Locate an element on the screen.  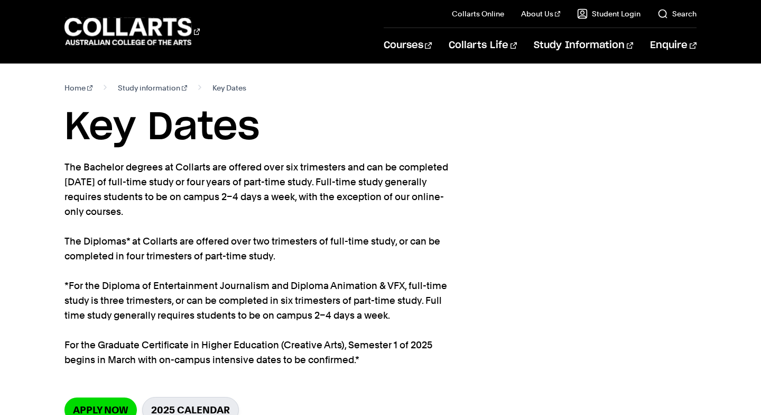
a: Study information is located at coordinates (152, 88).